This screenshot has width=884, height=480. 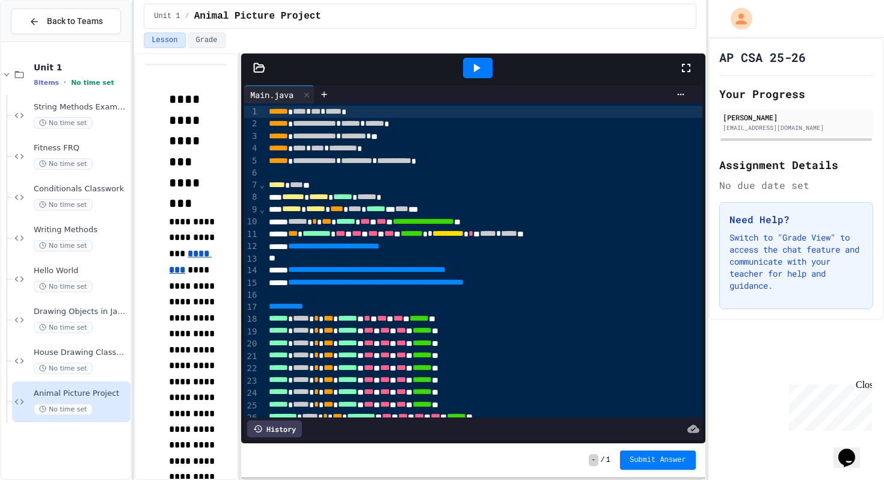 What do you see at coordinates (251, 234) in the screenshot?
I see `div: 11` at bounding box center [251, 234].